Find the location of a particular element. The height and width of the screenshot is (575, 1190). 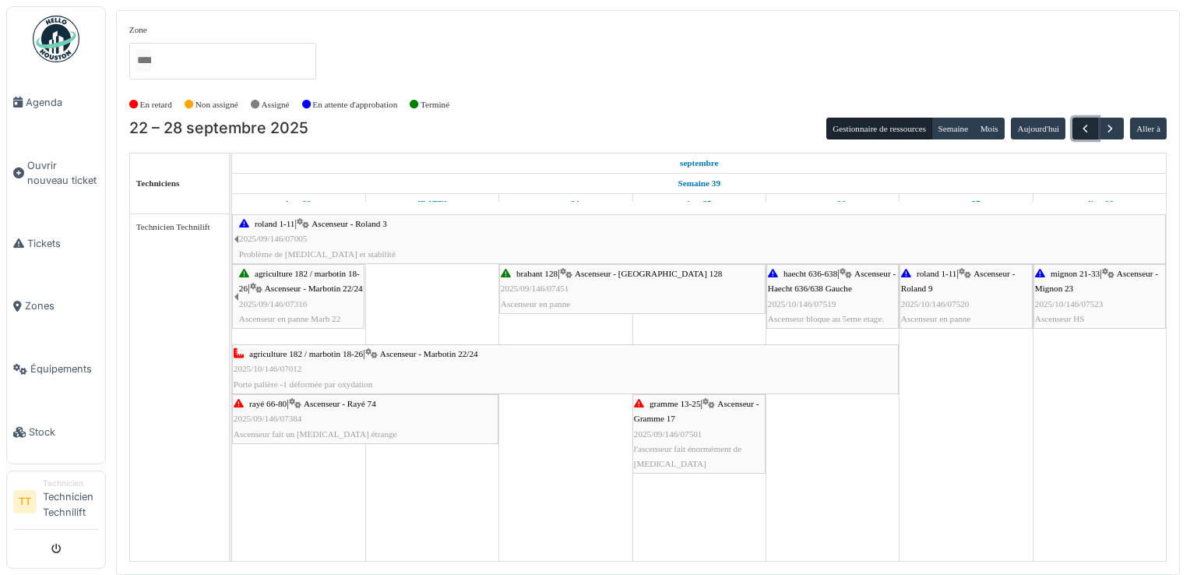

input: Tous is located at coordinates (143, 60).